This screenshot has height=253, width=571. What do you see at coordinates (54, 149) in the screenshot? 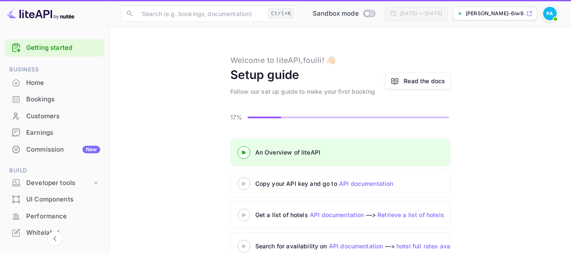
I see `a: CommissionNew` at bounding box center [54, 149].